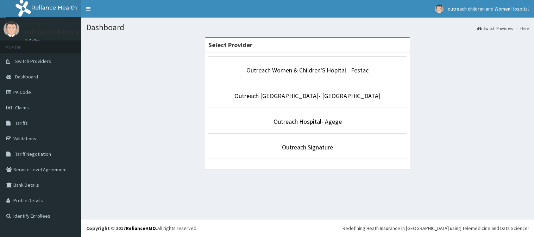 Image resolution: width=534 pixels, height=237 pixels. What do you see at coordinates (22, 108) in the screenshot?
I see `span: Claims` at bounding box center [22, 108].